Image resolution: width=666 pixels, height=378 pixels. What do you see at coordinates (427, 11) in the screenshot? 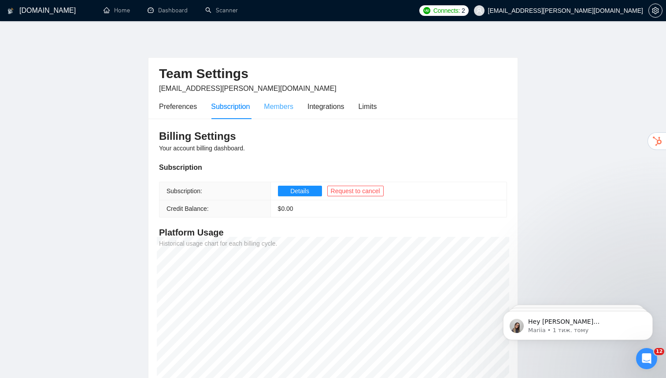
I see `img: upwork-logo.png` at bounding box center [427, 11].